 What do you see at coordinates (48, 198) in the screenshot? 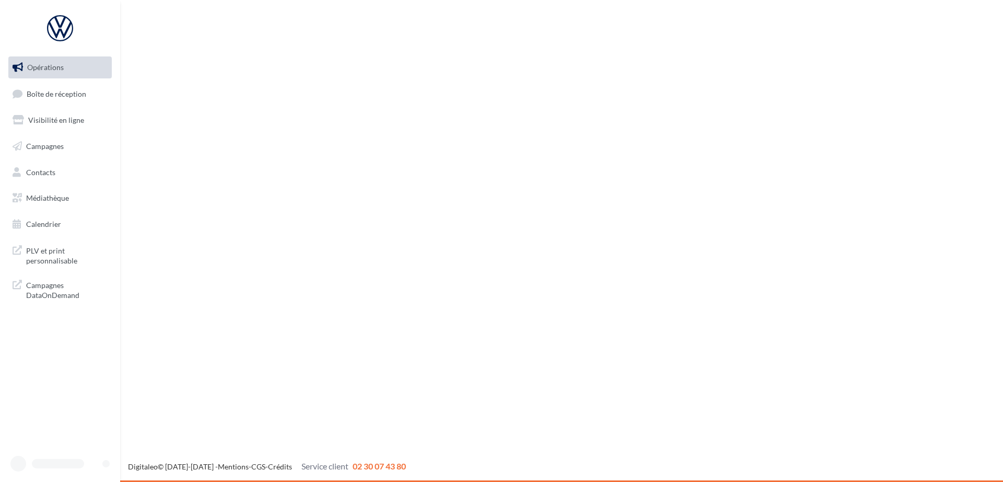
I see `span: Médiathèque` at bounding box center [48, 198].